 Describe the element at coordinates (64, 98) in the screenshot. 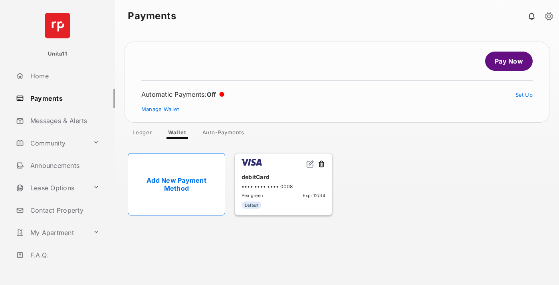

I see `a: Payments` at that location.